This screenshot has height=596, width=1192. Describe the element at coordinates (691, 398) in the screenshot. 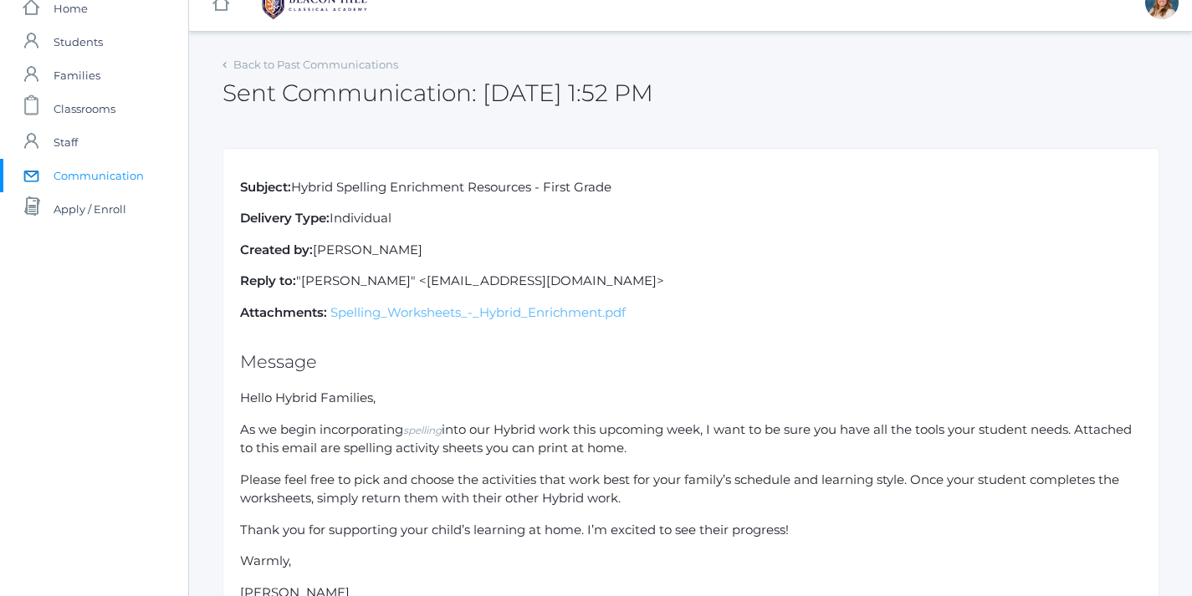

I see `p: Hello Hybrid Families,` at that location.